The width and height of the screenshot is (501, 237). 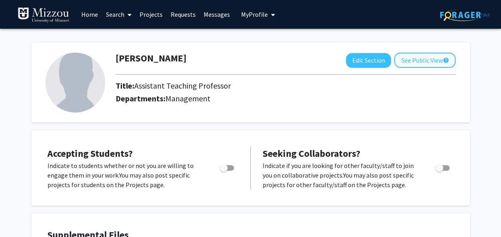 What do you see at coordinates (341, 175) in the screenshot?
I see `p: Indicate if you are looking for other faculty/staff to join you on collaborative projects. You ma...` at bounding box center [341, 175].